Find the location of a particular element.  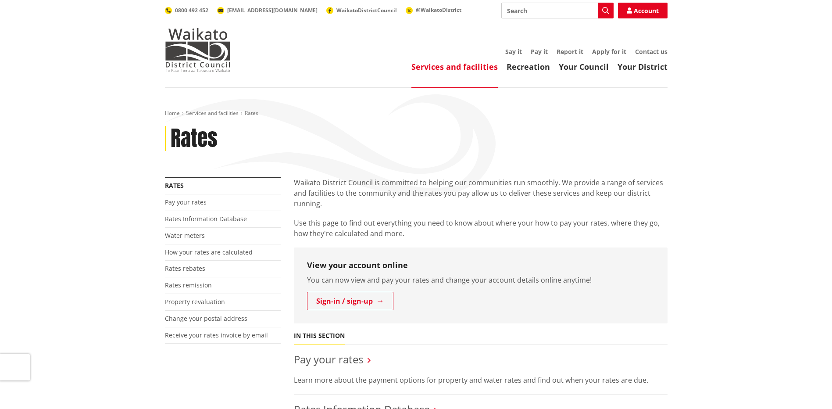

img: Waikato District Council - Te Kaunihera aa Takiwaa o Waikato is located at coordinates (198, 50).